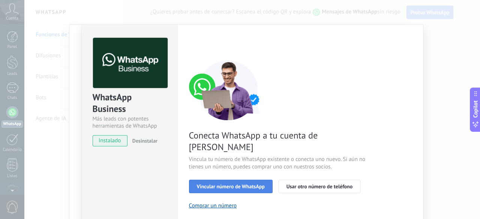 The height and width of the screenshot is (219, 480). What do you see at coordinates (213, 206) in the screenshot?
I see `button: Comprar un número` at bounding box center [213, 206].